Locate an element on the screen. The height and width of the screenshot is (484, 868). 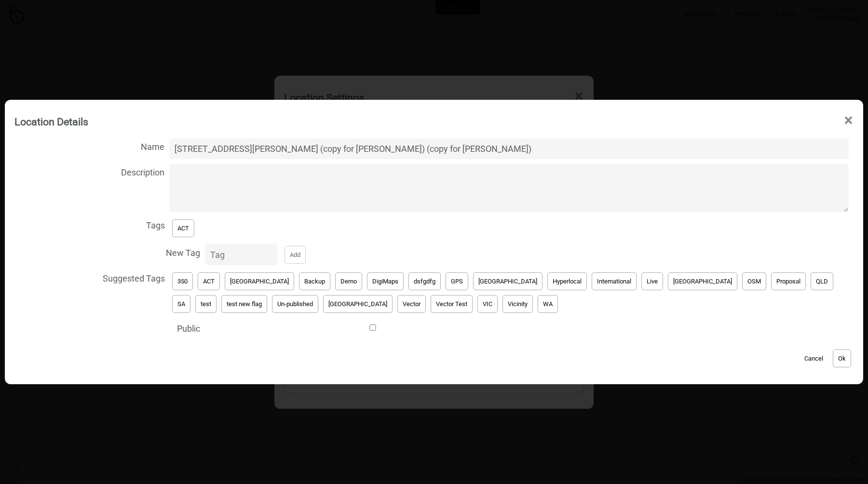
button: test is located at coordinates (206, 304).